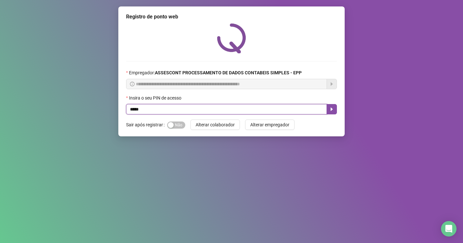 The image size is (463, 243). What do you see at coordinates (228, 73) in the screenshot?
I see `strong: ASSESCONT PROCESSAMENTO DE DADOS CONTABEIS SIMPLES - EPP` at bounding box center [228, 73].